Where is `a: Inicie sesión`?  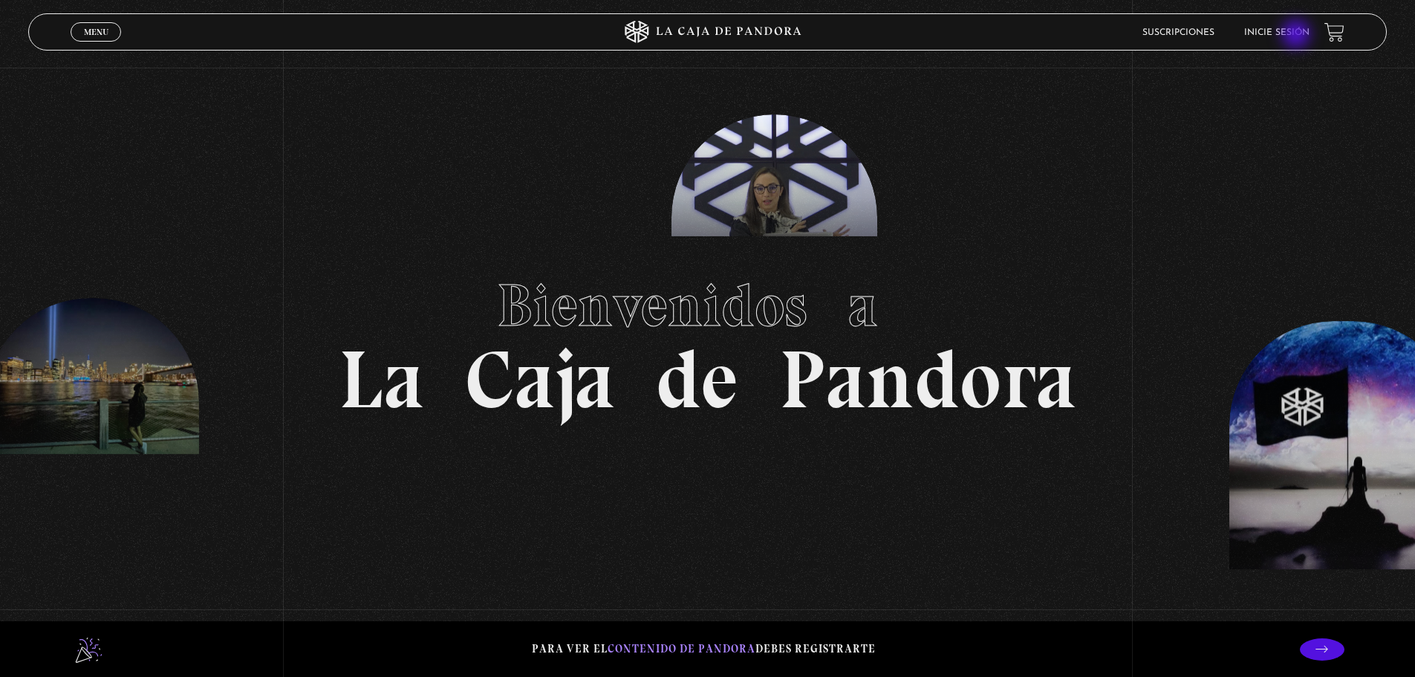
a: Inicie sesión is located at coordinates (1277, 33).